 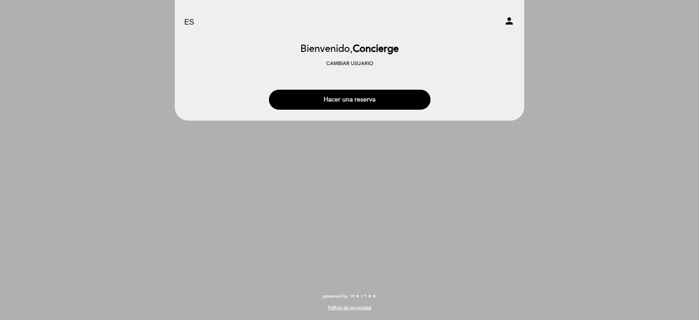 What do you see at coordinates (349, 49) in the screenshot?
I see `h2: Bienvenido,` at bounding box center [349, 49].